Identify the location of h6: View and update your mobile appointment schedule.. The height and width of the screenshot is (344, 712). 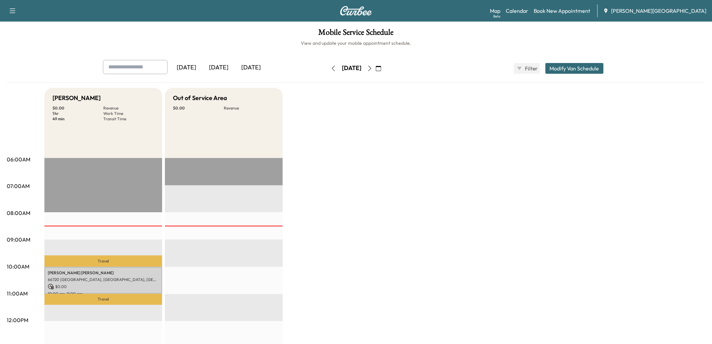
(356, 43).